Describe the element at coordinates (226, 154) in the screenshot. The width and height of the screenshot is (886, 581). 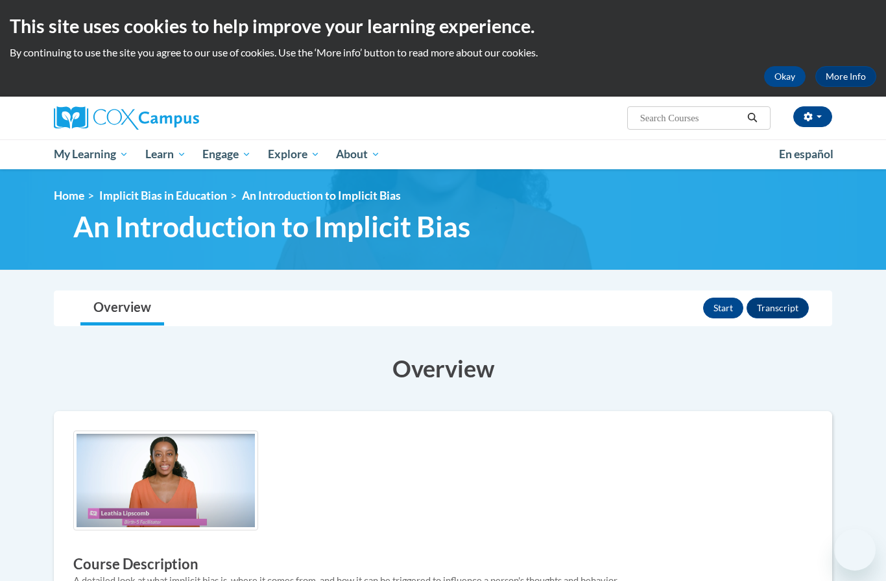
I see `span: Engage` at that location.